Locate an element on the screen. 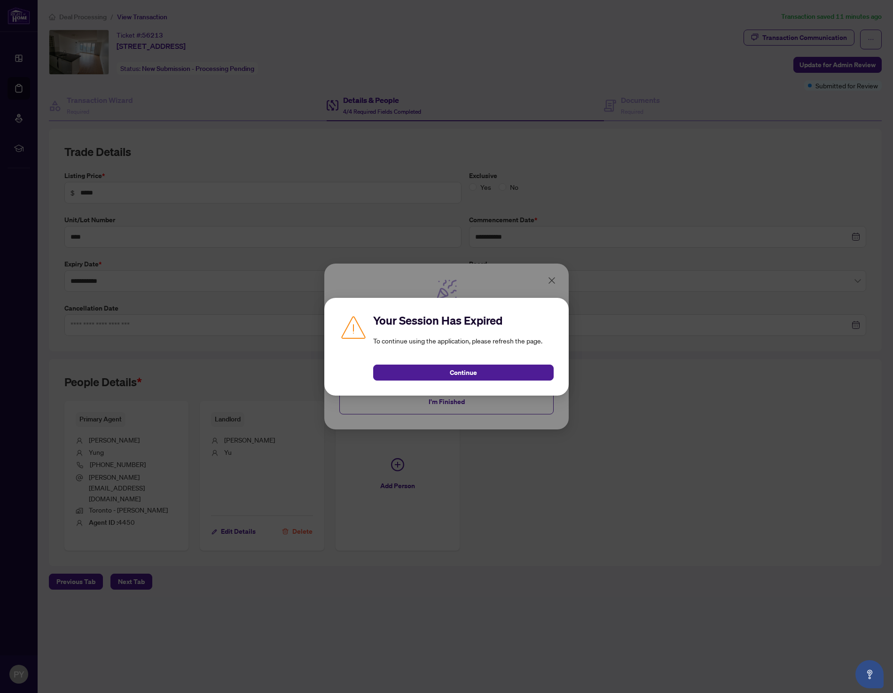 The width and height of the screenshot is (893, 693). button: Continue is located at coordinates (463, 373).